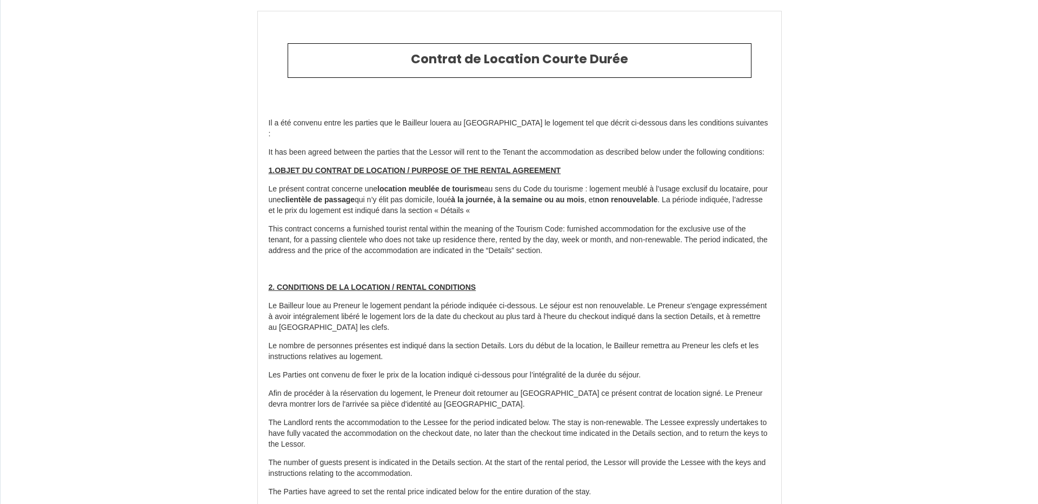 The width and height of the screenshot is (1038, 504). What do you see at coordinates (431, 189) in the screenshot?
I see `strong: location meublée de tourisme` at bounding box center [431, 189].